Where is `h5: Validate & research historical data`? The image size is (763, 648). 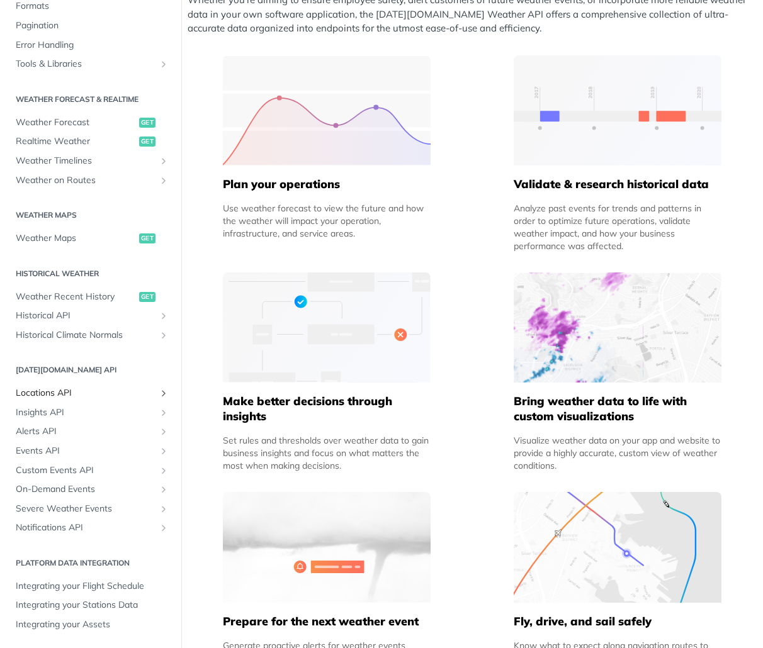 h5: Validate & research historical data is located at coordinates (617, 184).